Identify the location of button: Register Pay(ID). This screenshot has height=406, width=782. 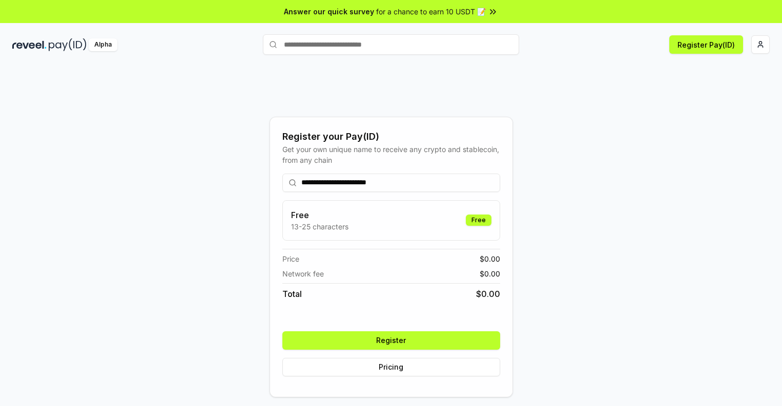
(706, 45).